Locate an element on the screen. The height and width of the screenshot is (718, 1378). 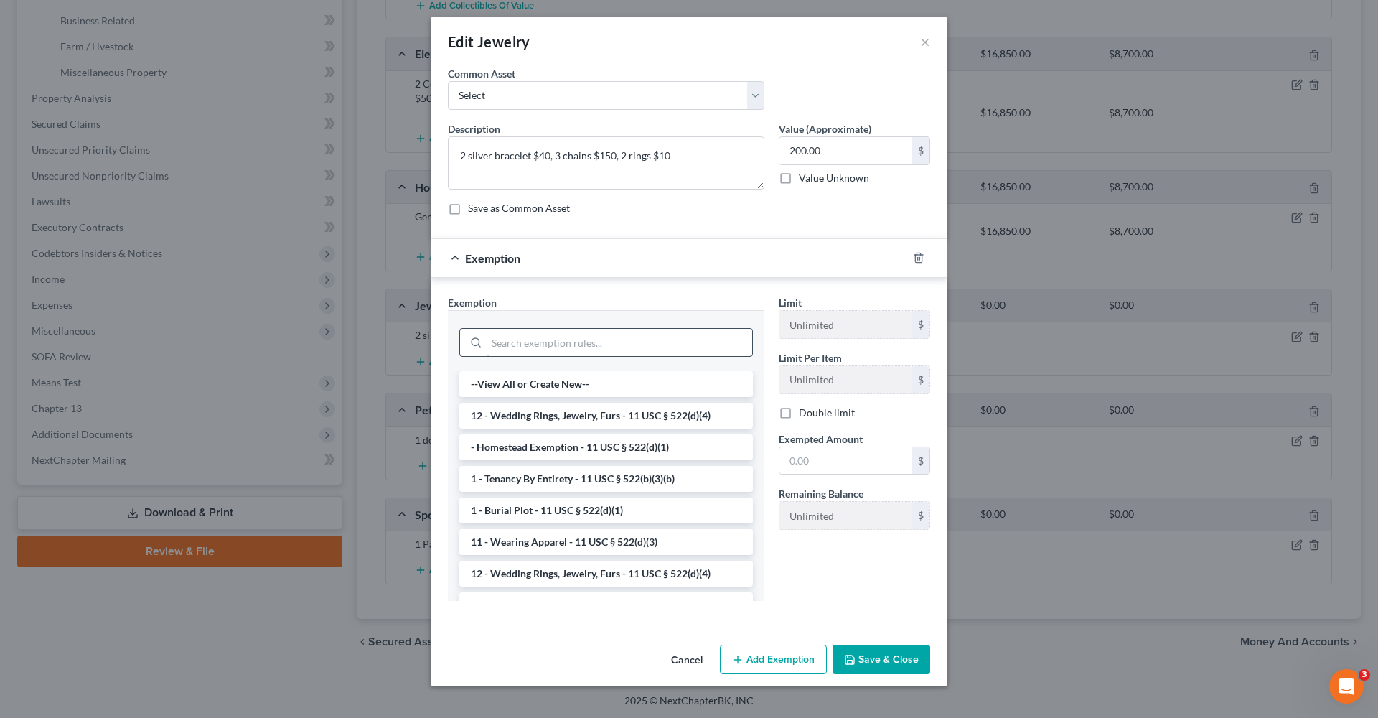
span: Exempted Amount is located at coordinates (820, 438).